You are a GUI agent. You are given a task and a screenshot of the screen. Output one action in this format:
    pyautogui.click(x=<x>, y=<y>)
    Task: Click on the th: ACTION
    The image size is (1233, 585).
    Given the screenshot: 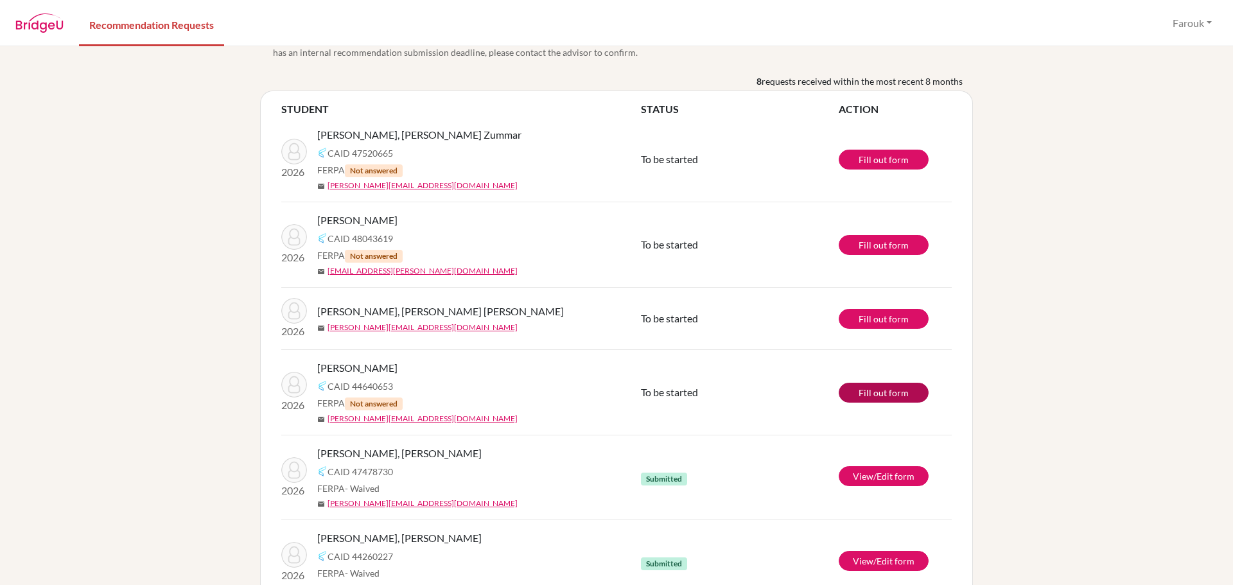 What is the action you would take?
    pyautogui.click(x=896, y=109)
    